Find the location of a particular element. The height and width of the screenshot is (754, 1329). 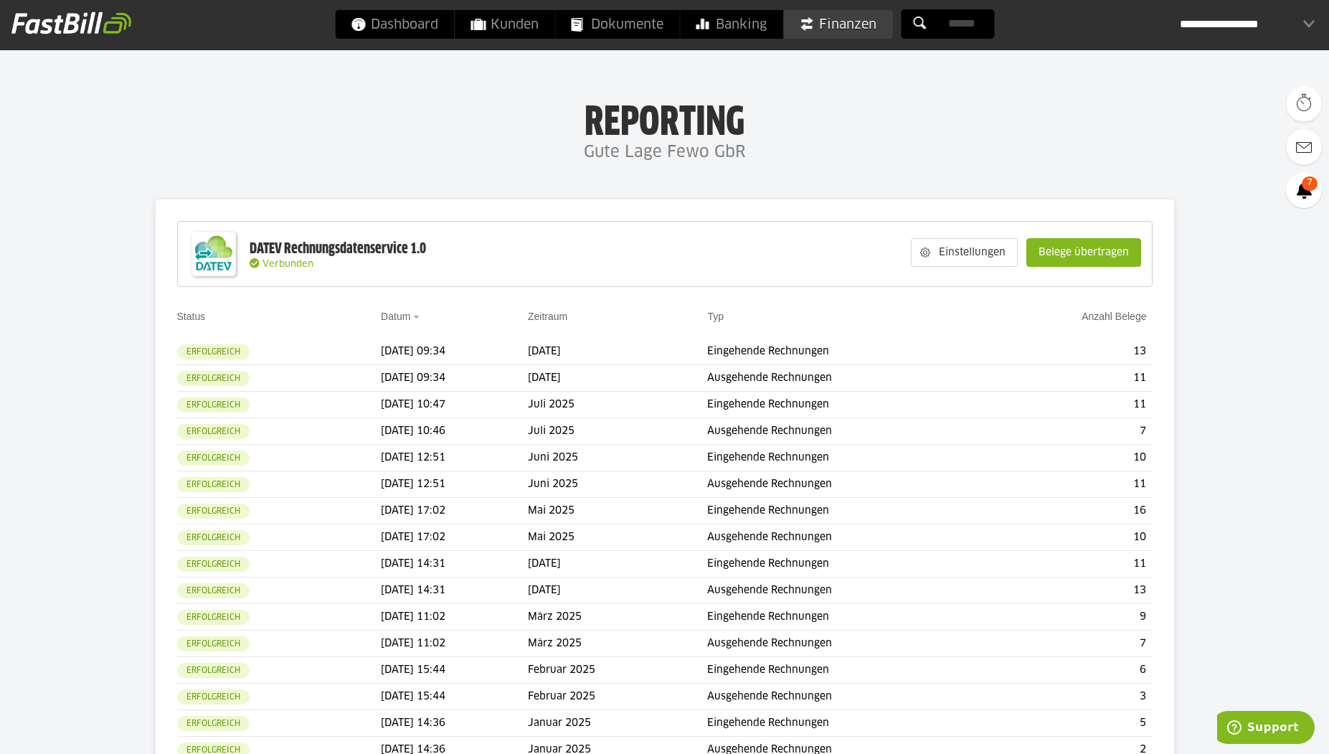

span: Finanzen is located at coordinates (838, 24).